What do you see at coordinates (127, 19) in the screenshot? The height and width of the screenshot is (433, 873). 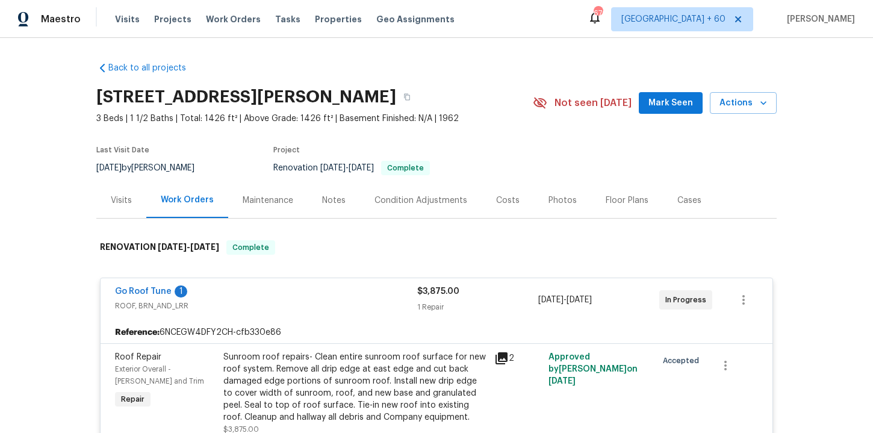 I see `span: Visits` at bounding box center [127, 19].